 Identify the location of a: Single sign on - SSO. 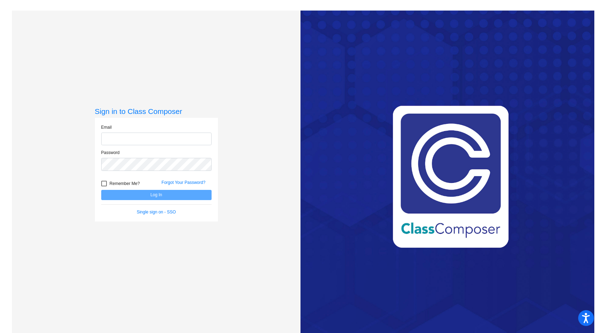
(156, 212).